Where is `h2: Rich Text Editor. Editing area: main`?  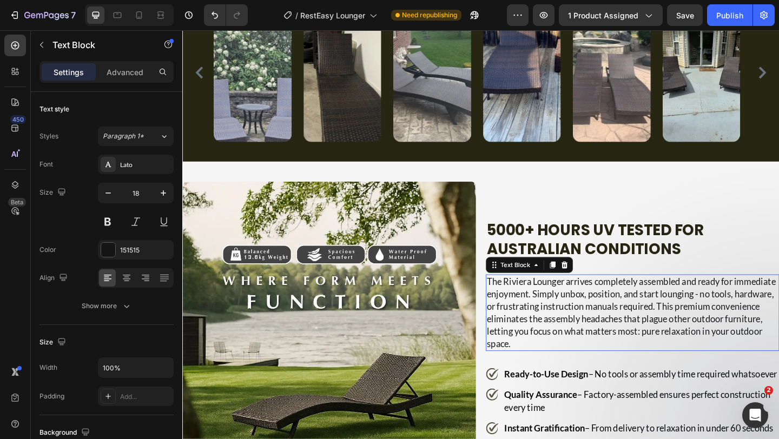
h2: Rich Text Editor. Editing area: main is located at coordinates (489, 228).